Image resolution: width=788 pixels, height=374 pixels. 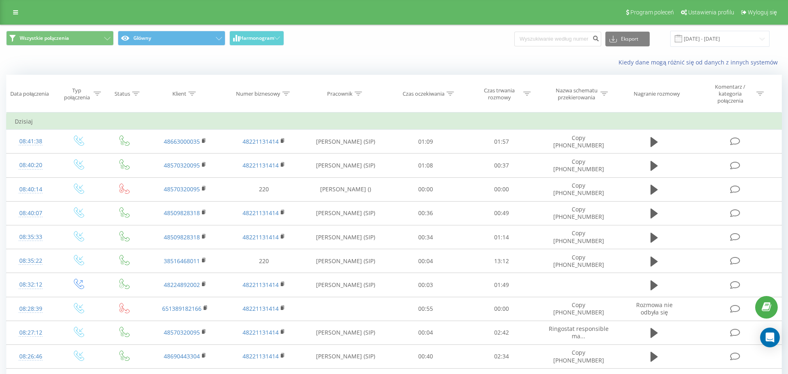 What do you see at coordinates (501, 332) in the screenshot?
I see `td: 02:42` at bounding box center [501, 332].